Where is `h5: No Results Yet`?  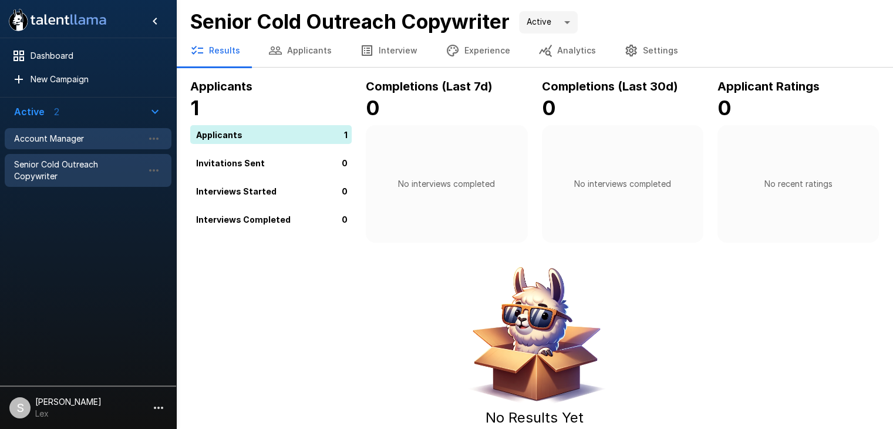 h5: No Results Yet is located at coordinates (534, 418).